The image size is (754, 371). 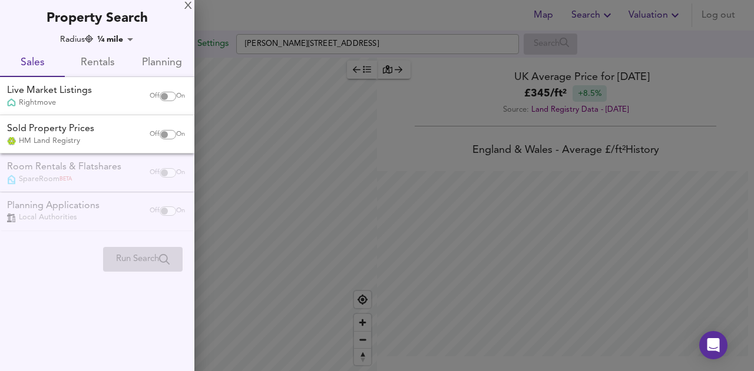 I want to click on div: Open Intercom Messenger, so click(x=713, y=346).